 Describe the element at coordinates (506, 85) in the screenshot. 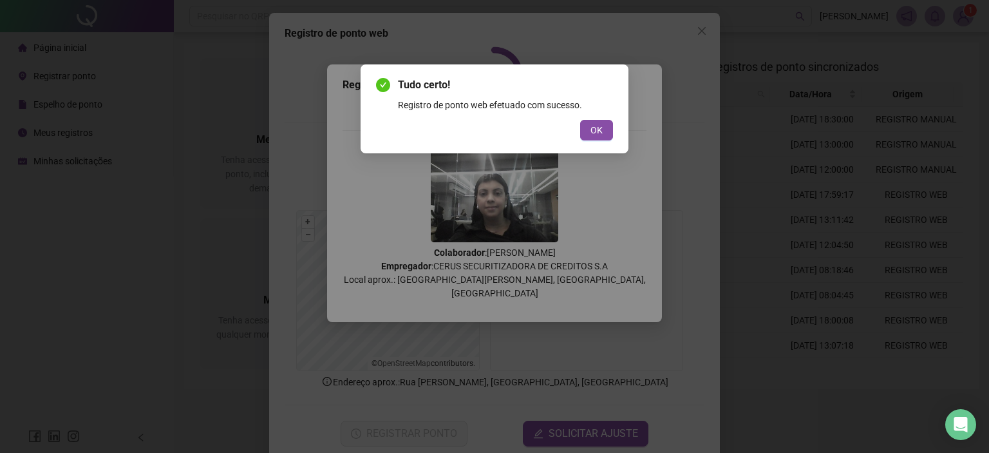

I see `span: Tudo certo!` at that location.